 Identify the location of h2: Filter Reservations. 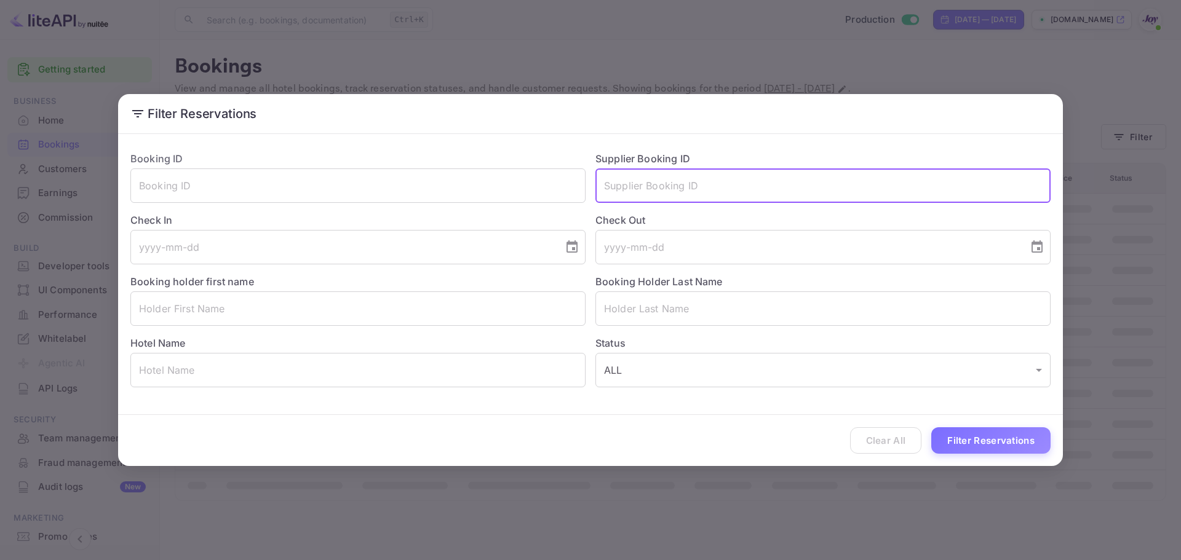
(591, 114).